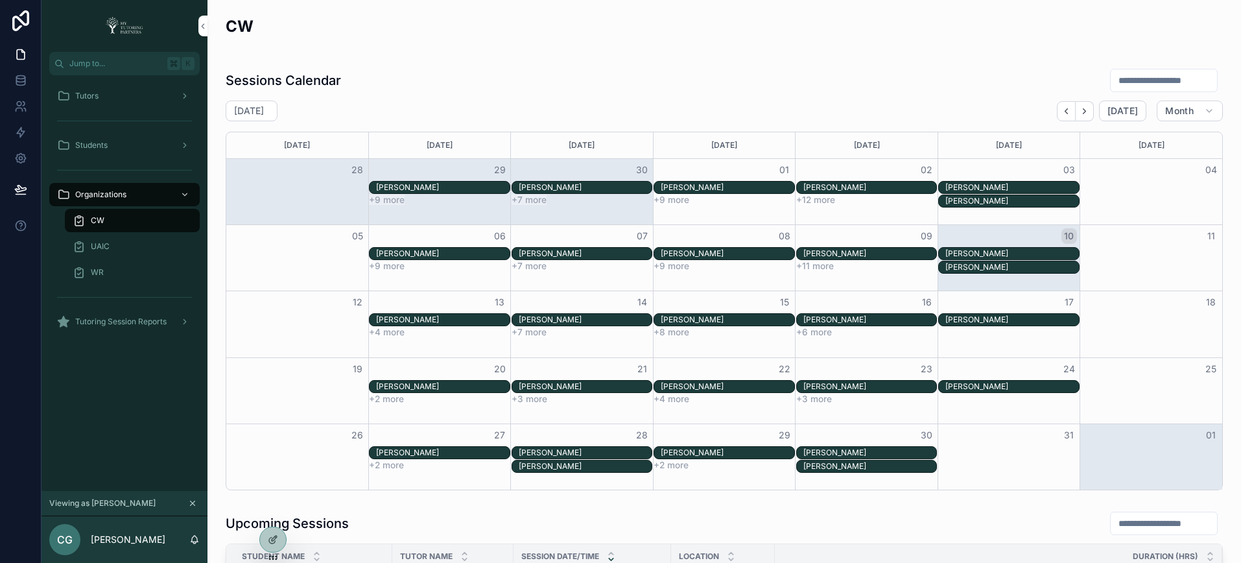 This screenshot has width=1241, height=563. Describe the element at coordinates (642, 369) in the screenshot. I see `button: 21` at that location.